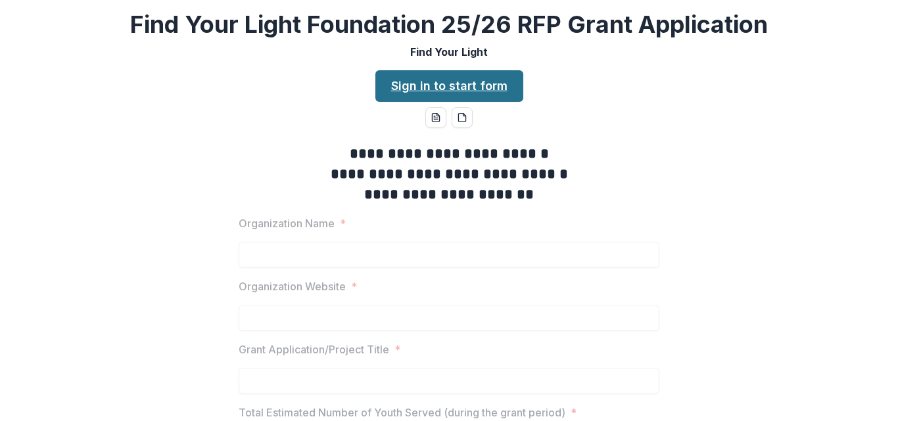 The height and width of the screenshot is (421, 898). What do you see at coordinates (286, 223) in the screenshot?
I see `p: Organization Name` at bounding box center [286, 223].